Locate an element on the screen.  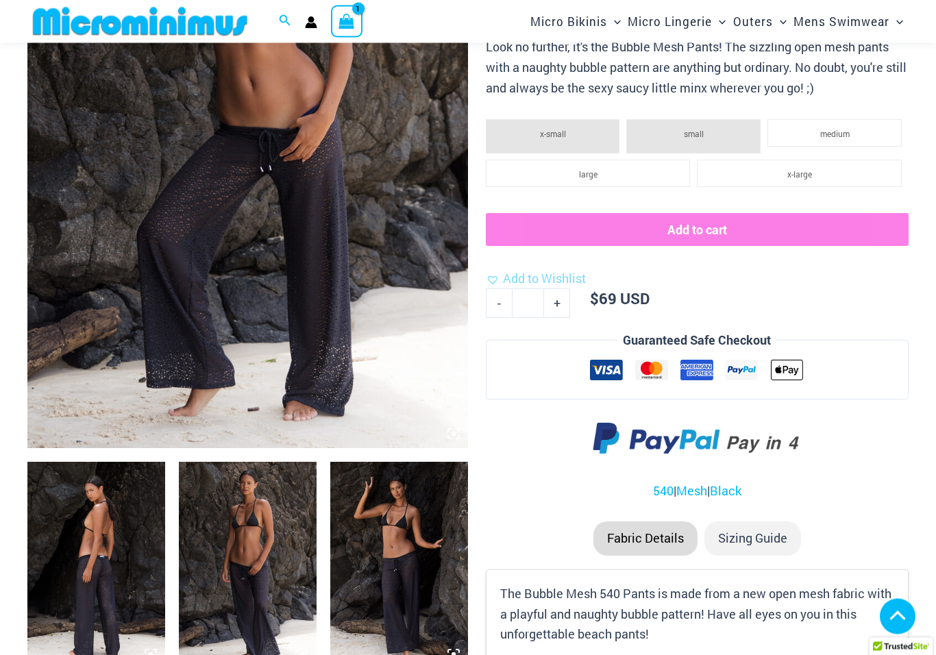
li: x-small is located at coordinates (553, 137).